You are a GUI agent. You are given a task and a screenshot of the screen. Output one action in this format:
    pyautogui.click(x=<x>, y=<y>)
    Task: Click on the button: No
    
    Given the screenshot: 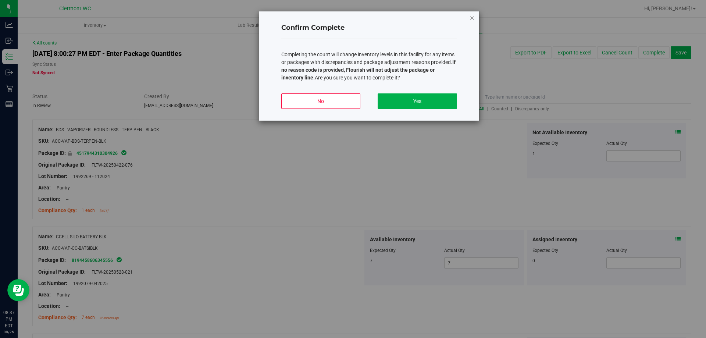 What is the action you would take?
    pyautogui.click(x=321, y=101)
    